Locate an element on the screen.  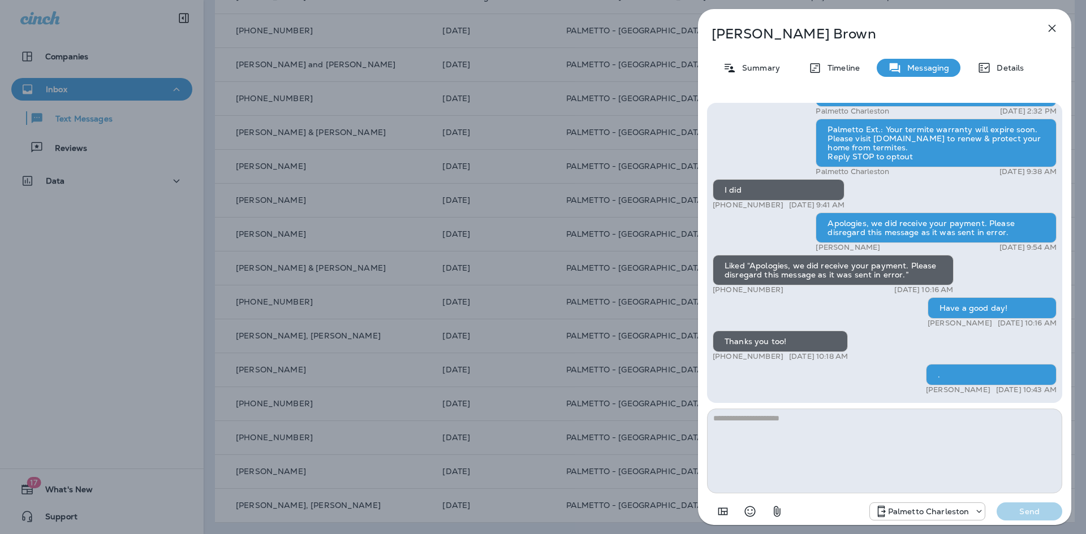
p: Details is located at coordinates (1007, 68).